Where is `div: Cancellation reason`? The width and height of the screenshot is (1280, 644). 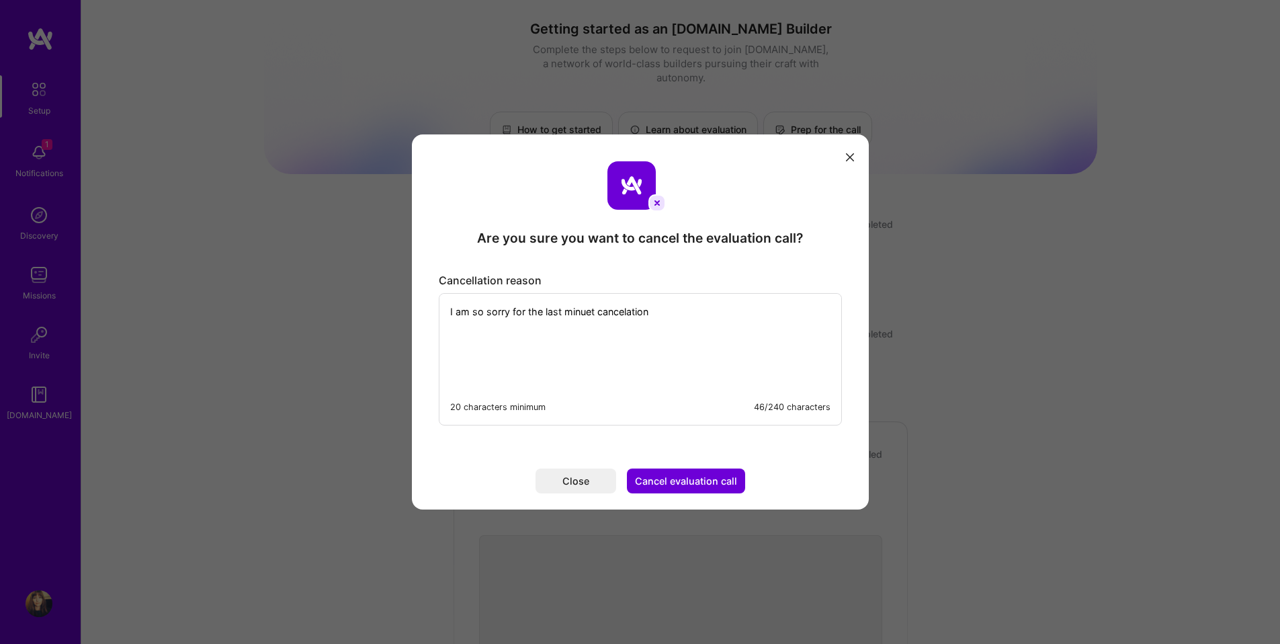 div: Cancellation reason is located at coordinates (640, 280).